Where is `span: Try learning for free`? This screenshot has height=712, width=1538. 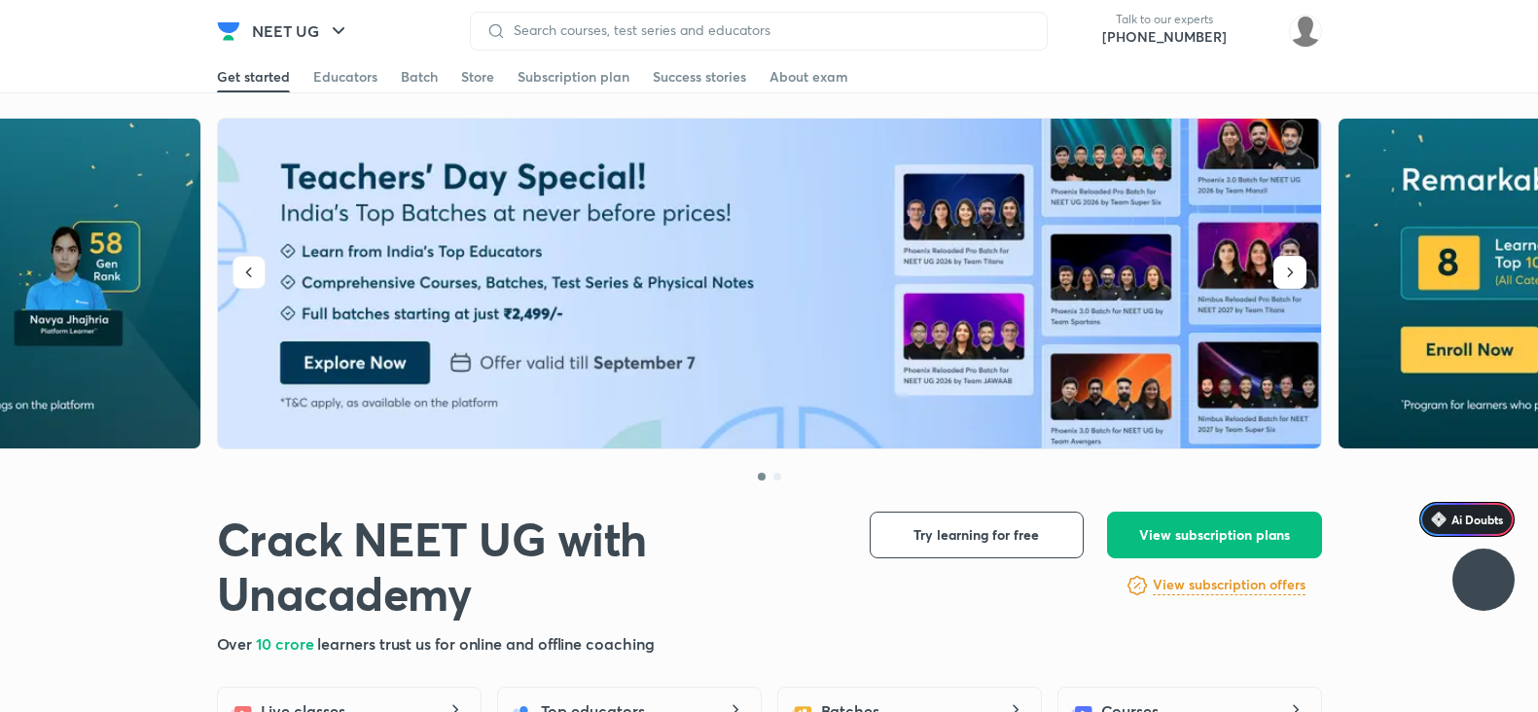
span: Try learning for free is located at coordinates (975, 535).